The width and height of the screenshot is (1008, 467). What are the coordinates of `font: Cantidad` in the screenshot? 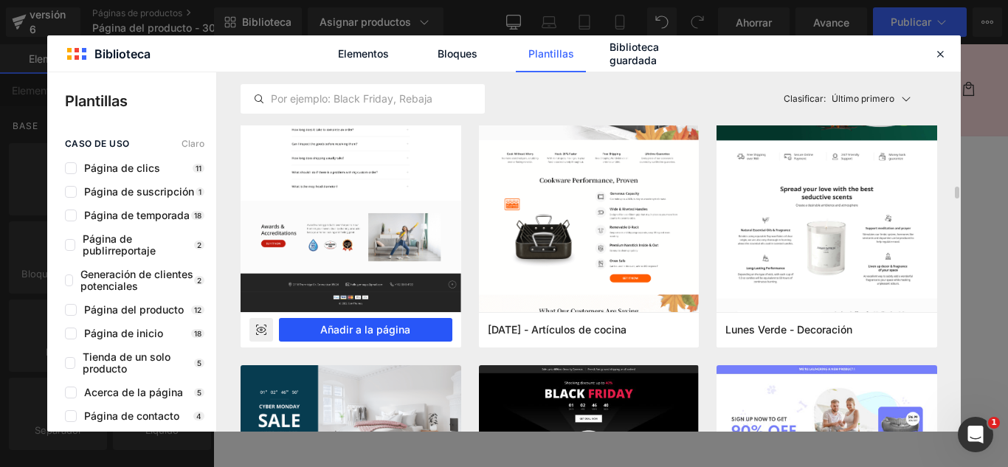 It's located at (666, 290).